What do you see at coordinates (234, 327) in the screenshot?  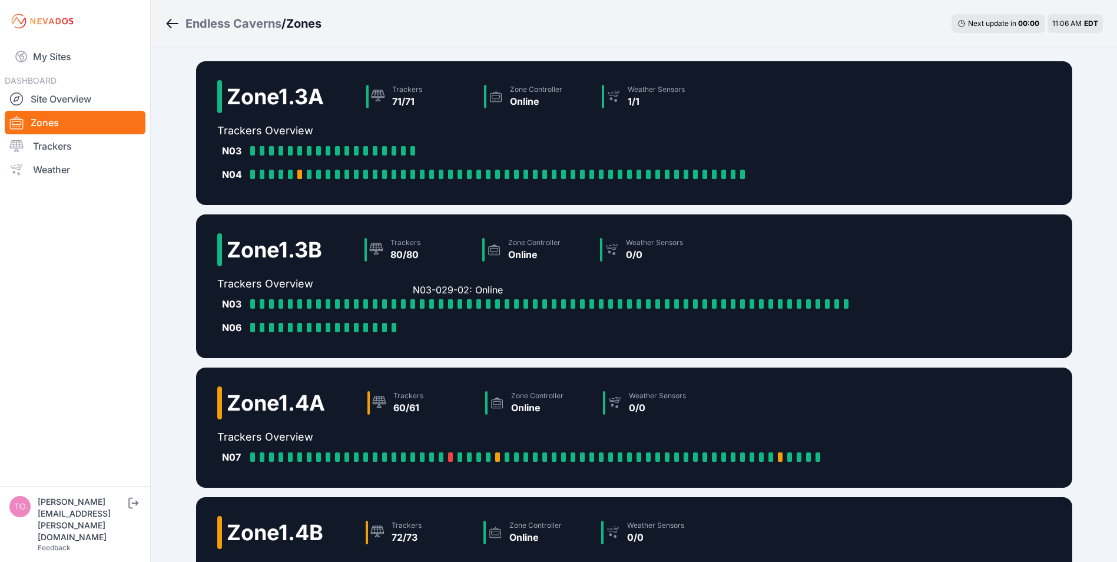 I see `div: N06` at bounding box center [234, 327].